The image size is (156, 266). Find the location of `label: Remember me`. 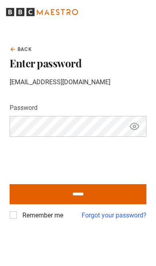

label: Remember me is located at coordinates (41, 215).